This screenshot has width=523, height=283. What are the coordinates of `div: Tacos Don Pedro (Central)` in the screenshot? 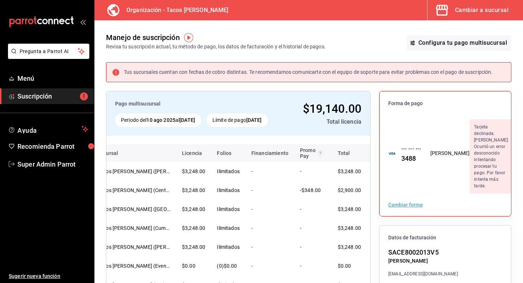 It's located at (134, 190).